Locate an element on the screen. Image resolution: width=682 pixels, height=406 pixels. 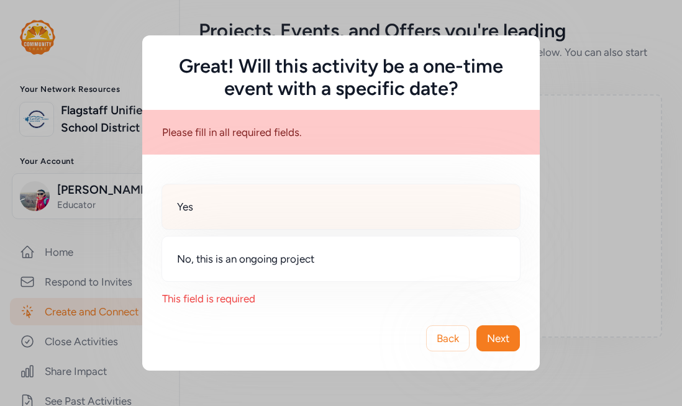
span: No, this is an ongoing project is located at coordinates (245, 259).